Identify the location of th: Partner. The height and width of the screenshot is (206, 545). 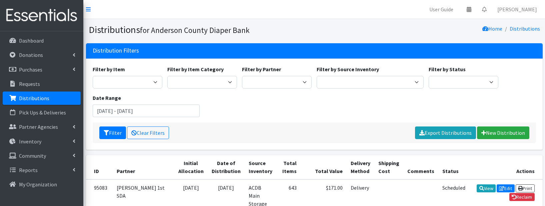
(143, 167).